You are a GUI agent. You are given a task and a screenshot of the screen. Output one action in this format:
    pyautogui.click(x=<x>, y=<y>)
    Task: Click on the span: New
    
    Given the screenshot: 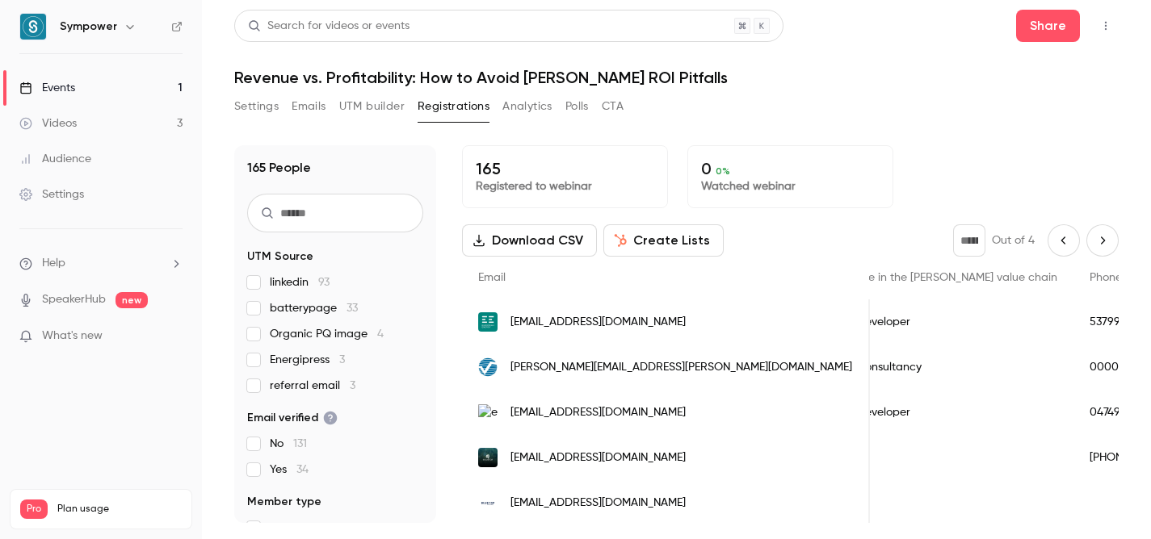 What is the action you would take?
    pyautogui.click(x=294, y=528)
    